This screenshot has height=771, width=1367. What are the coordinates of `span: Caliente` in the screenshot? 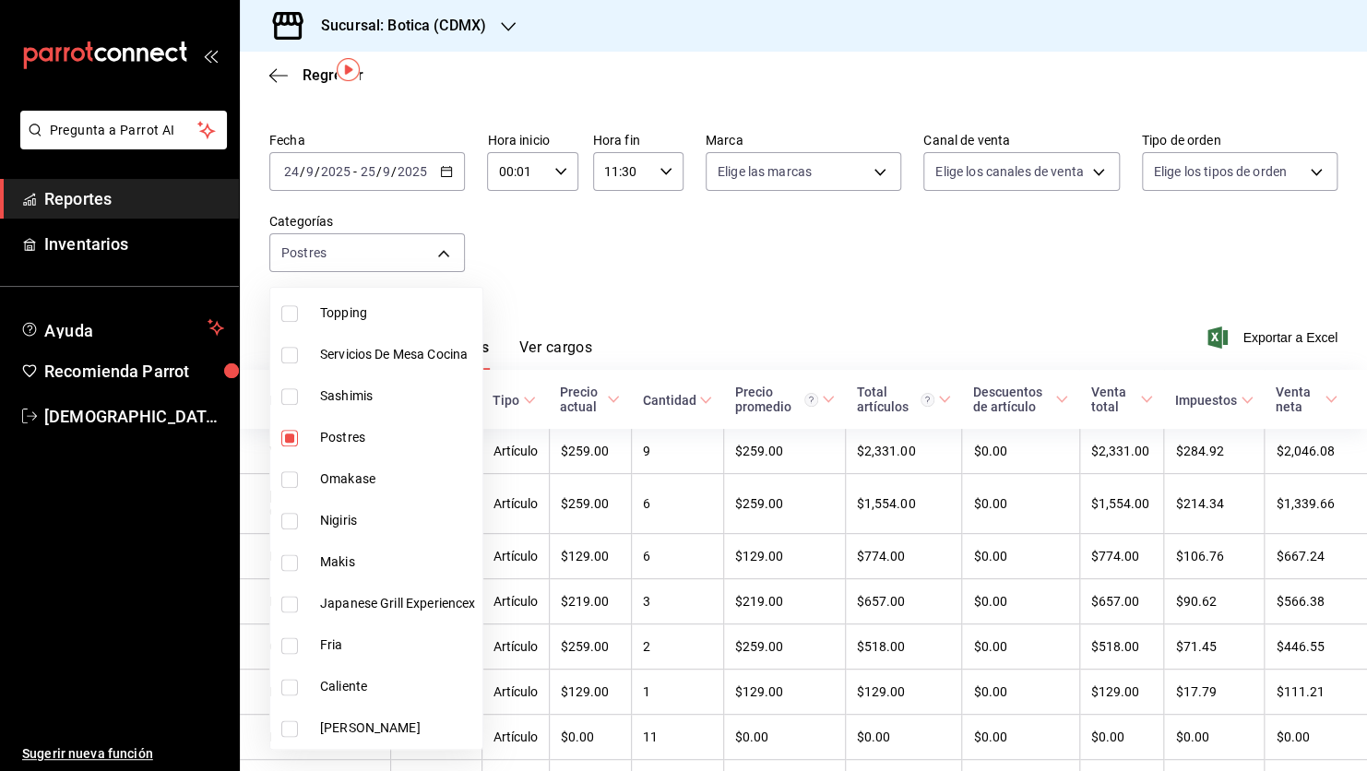 It's located at (398, 686).